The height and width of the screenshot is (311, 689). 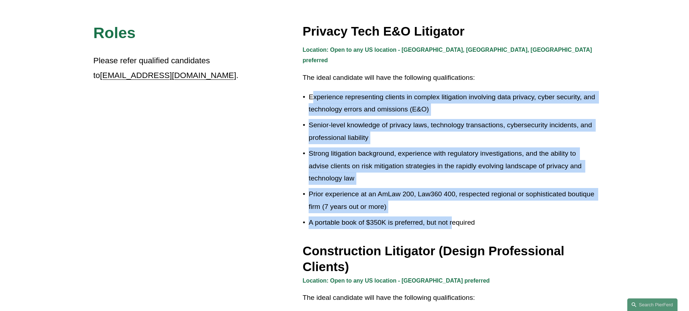 I want to click on p: Please refer qualified candidates to ., so click(x=167, y=68).